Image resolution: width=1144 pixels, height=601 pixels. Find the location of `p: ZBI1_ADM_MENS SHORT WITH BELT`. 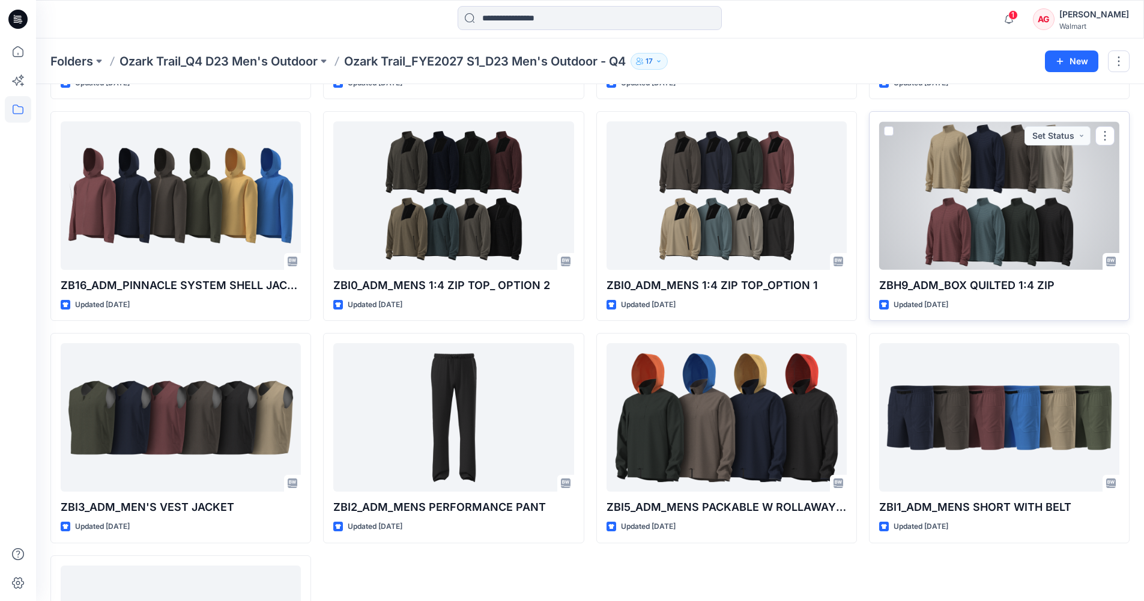

p: ZBI1_ADM_MENS SHORT WITH BELT is located at coordinates (1000, 507).